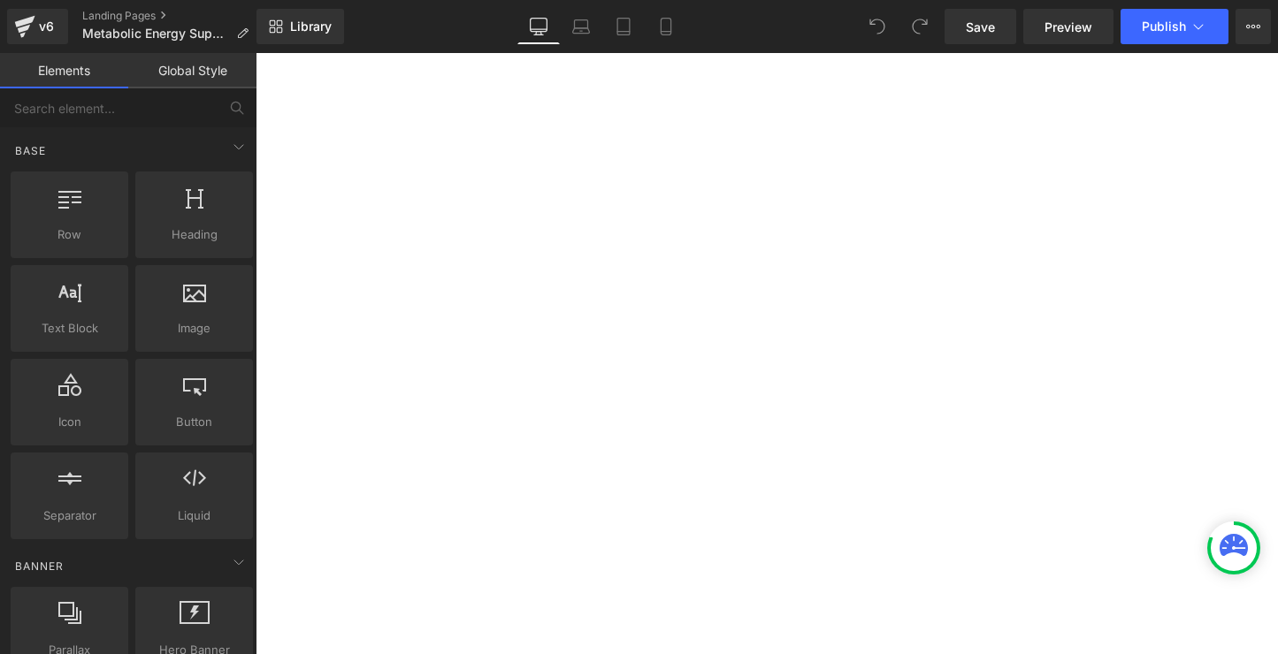 This screenshot has height=654, width=1278. I want to click on button: Undo, so click(877, 27).